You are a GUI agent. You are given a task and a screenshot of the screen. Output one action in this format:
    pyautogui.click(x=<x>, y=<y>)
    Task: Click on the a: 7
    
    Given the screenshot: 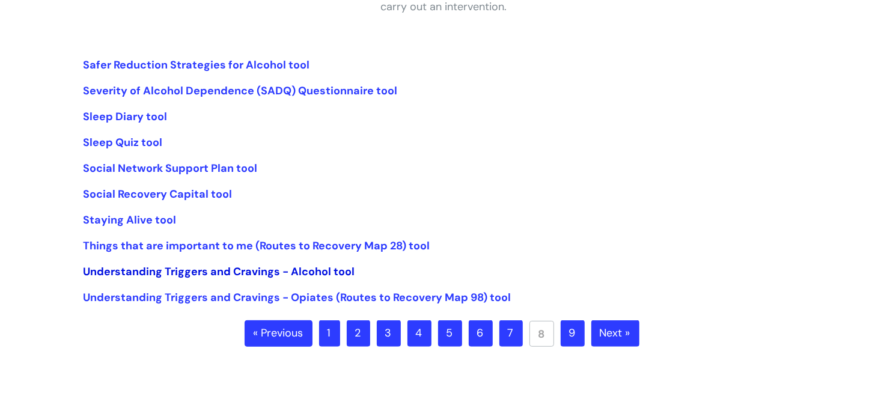 What is the action you would take?
    pyautogui.click(x=511, y=334)
    